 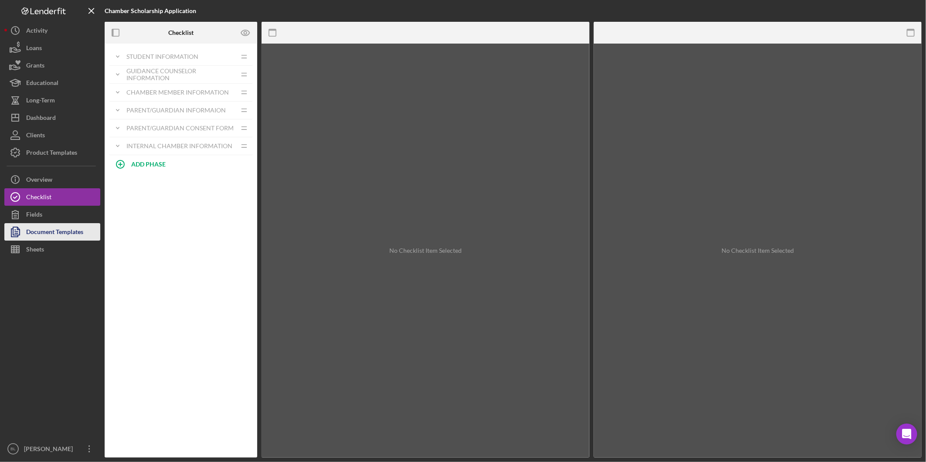 I want to click on button: Loans, so click(x=52, y=48).